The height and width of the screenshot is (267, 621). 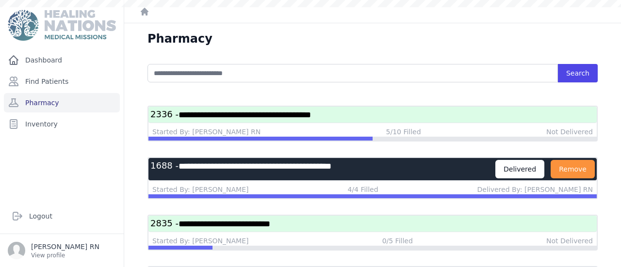 What do you see at coordinates (572, 169) in the screenshot?
I see `button: Remove` at bounding box center [572, 169].